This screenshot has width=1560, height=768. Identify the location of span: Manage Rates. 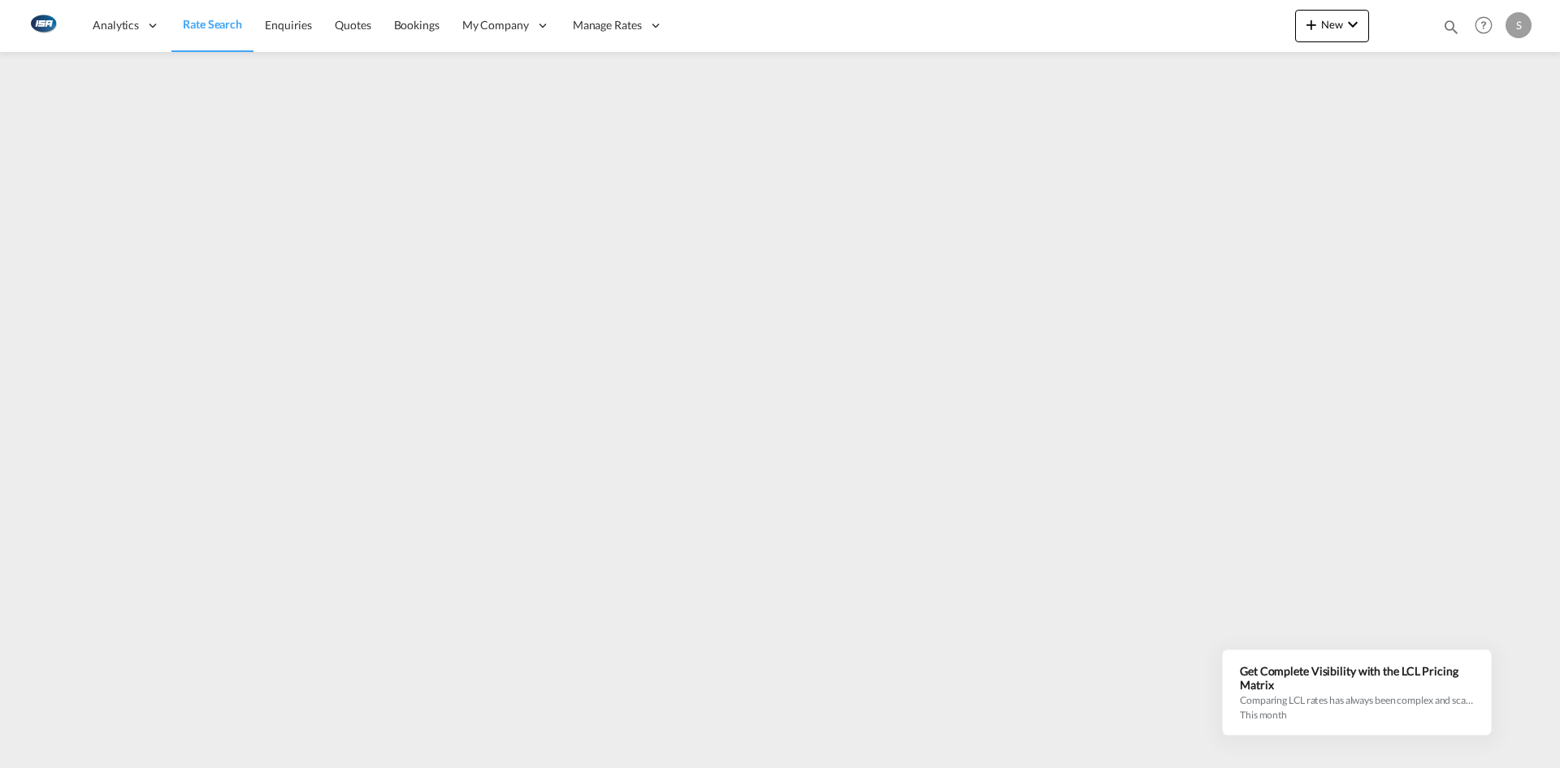
(607, 25).